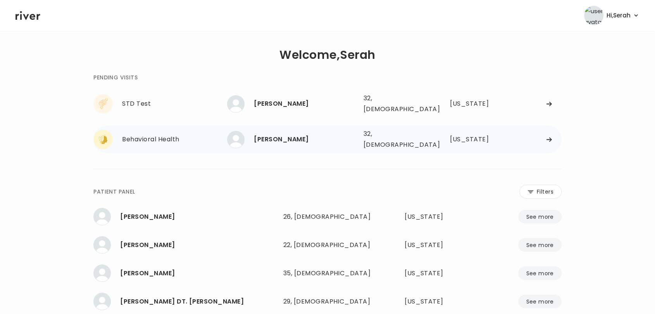  I want to click on div: STD Test, so click(174, 104).